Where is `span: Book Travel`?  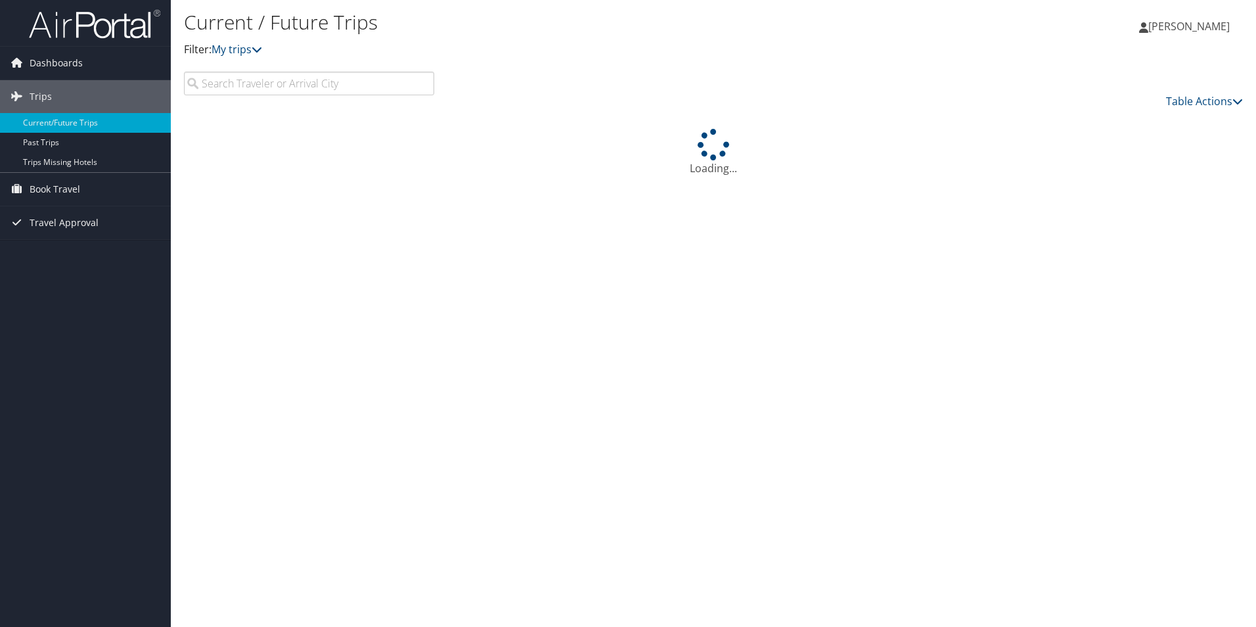 span: Book Travel is located at coordinates (55, 189).